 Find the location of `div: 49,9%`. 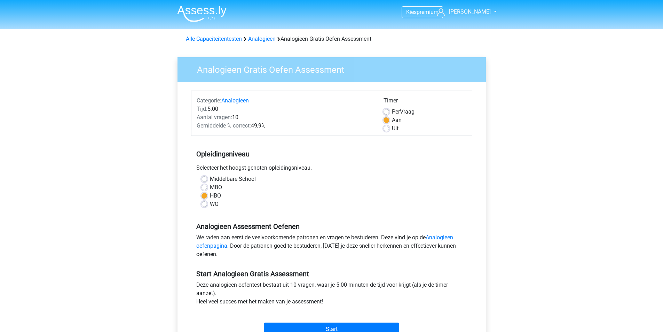

div: 49,9% is located at coordinates (285, 126).